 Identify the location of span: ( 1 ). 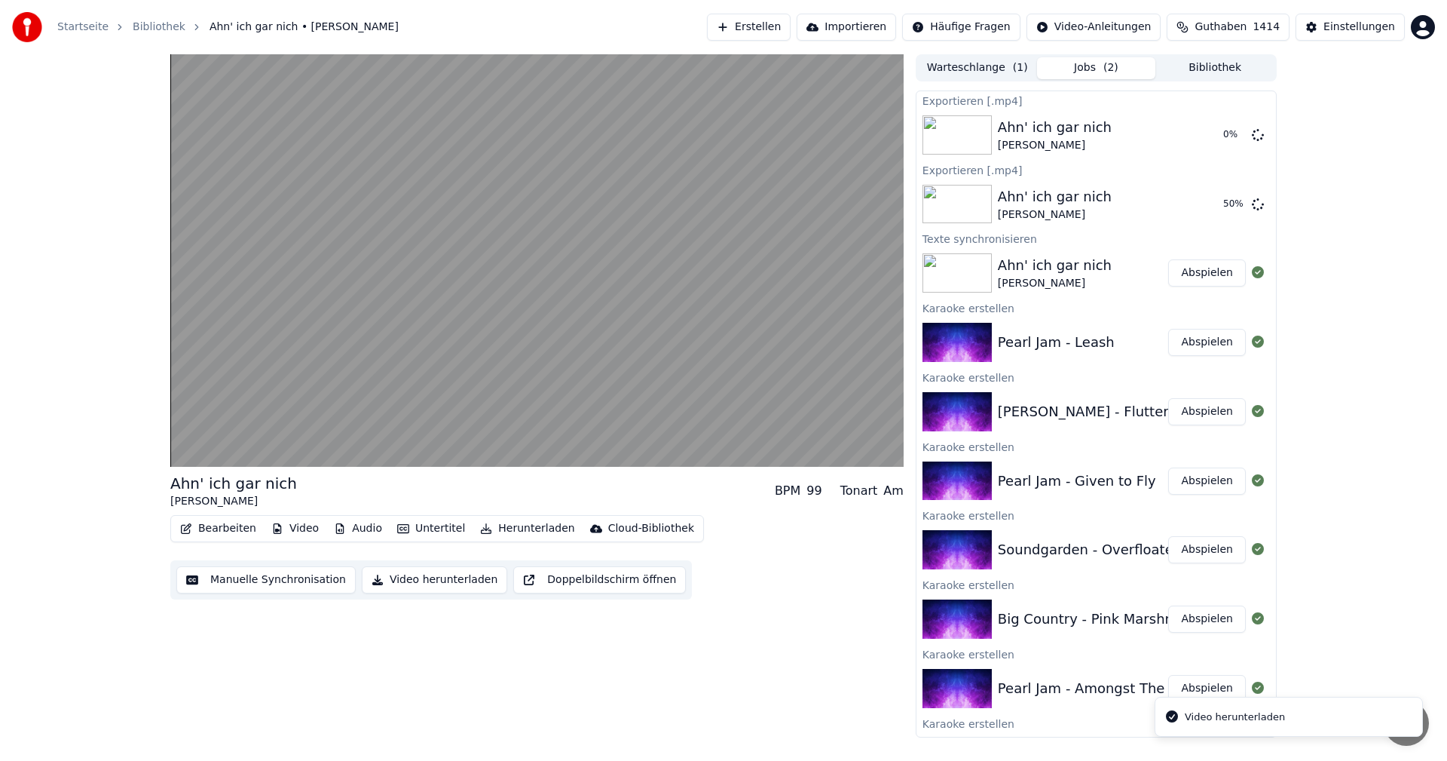
(1021, 68).